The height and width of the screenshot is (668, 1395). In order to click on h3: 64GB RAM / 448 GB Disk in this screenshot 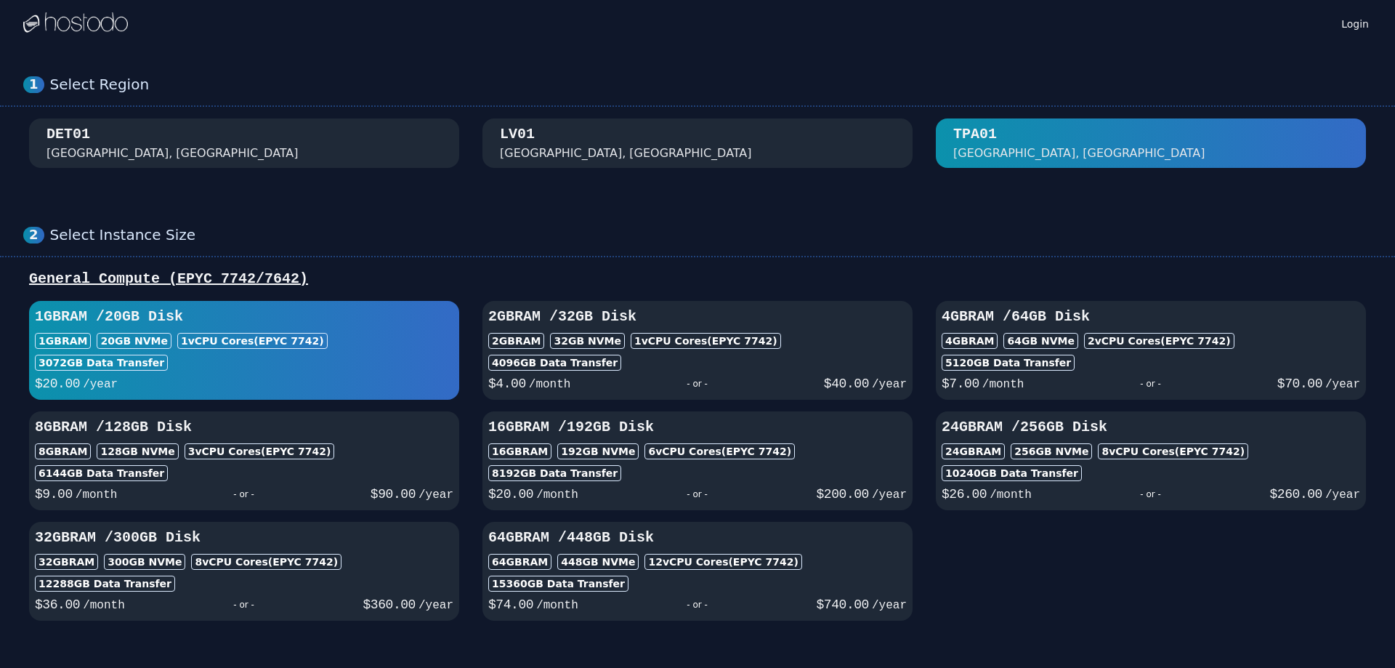, I will do `click(698, 538)`.